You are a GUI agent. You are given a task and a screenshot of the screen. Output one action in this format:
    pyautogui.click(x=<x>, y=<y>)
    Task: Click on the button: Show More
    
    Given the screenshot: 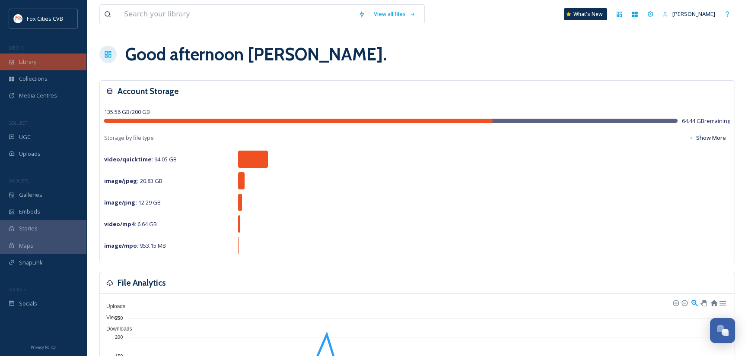 What is the action you would take?
    pyautogui.click(x=707, y=138)
    